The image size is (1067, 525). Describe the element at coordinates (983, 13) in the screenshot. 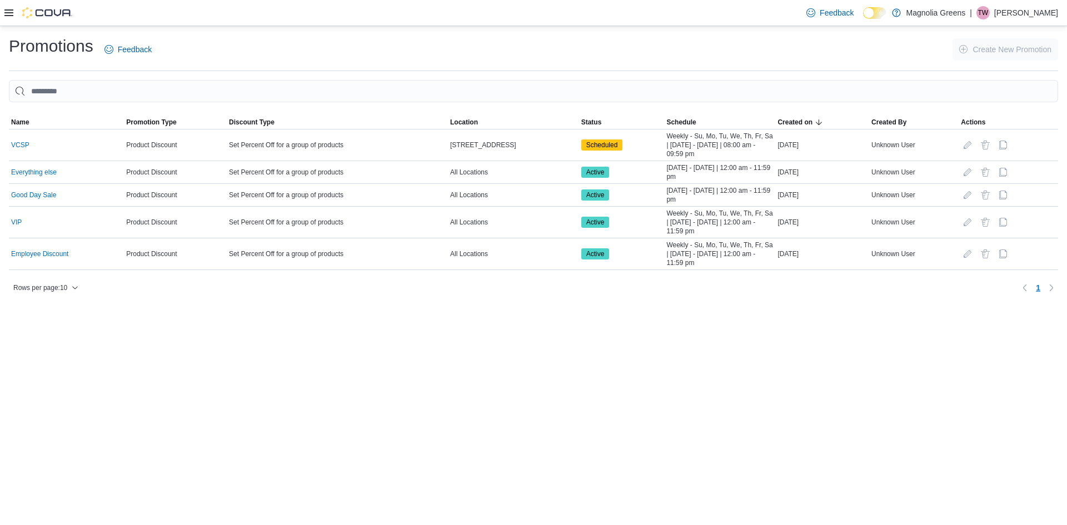

I see `span: TW` at that location.